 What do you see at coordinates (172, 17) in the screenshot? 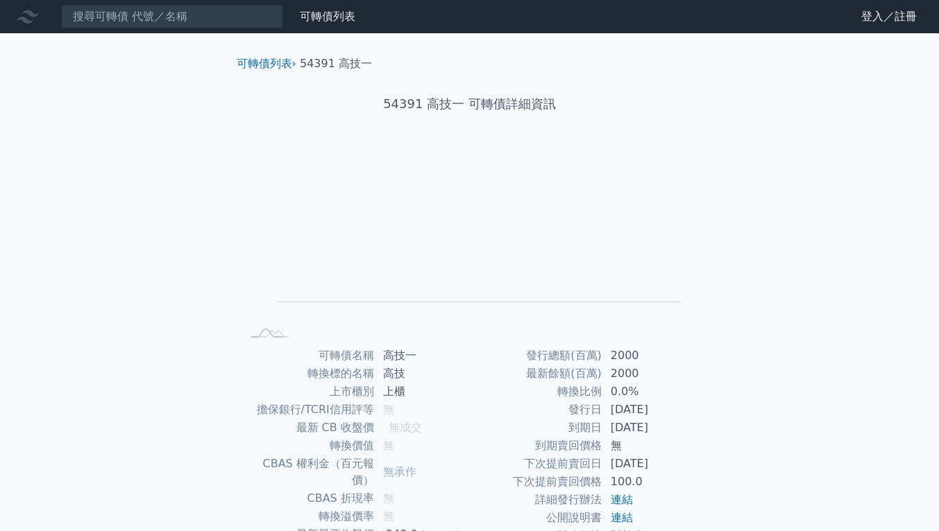
I see `input: 搜尋可轉債 代號／名稱` at bounding box center [172, 17].